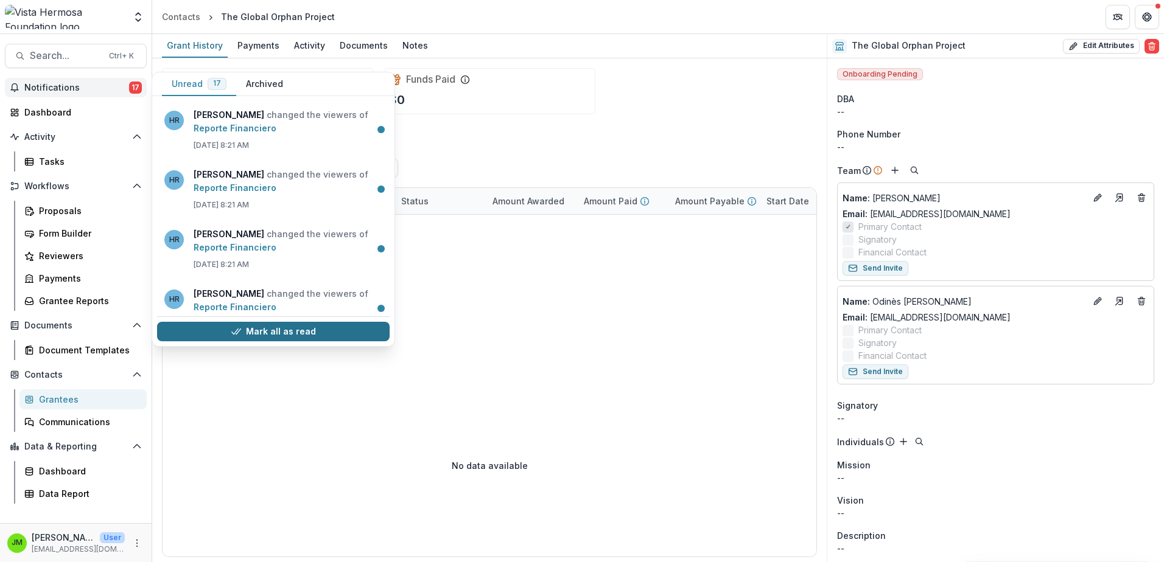  Describe the element at coordinates (489, 466) in the screenshot. I see `p: No data available` at that location.